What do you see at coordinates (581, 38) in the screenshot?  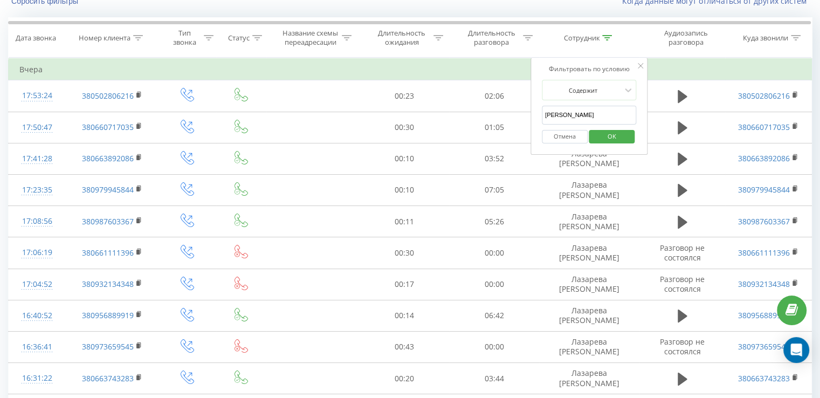 I see `div: Сотрудник` at bounding box center [581, 38].